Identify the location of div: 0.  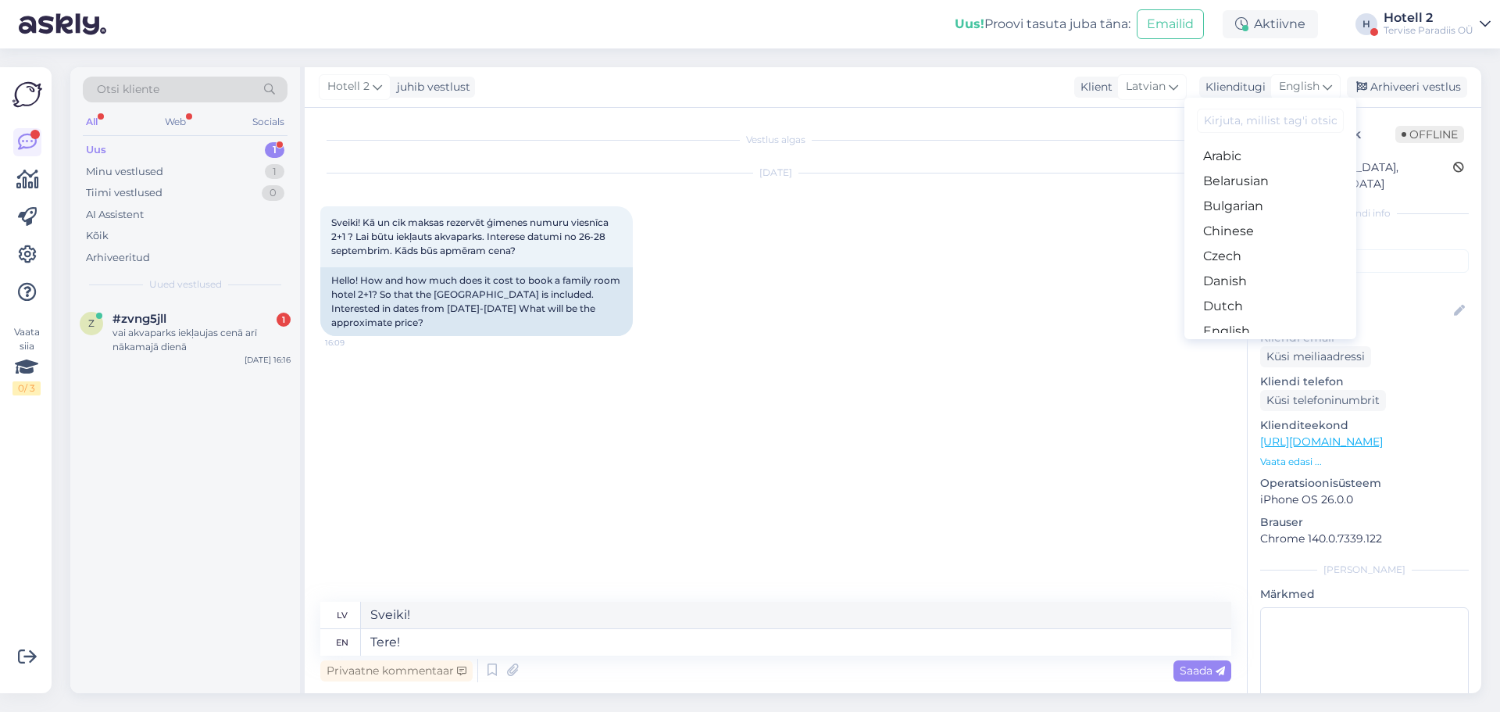
(273, 193).